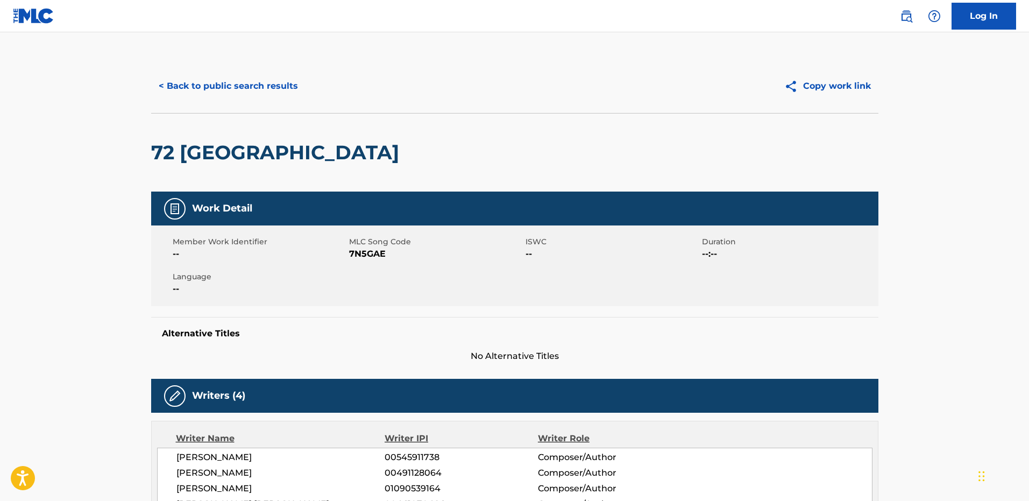 This screenshot has width=1029, height=501. Describe the element at coordinates (228, 86) in the screenshot. I see `button: < Back to public search results` at that location.